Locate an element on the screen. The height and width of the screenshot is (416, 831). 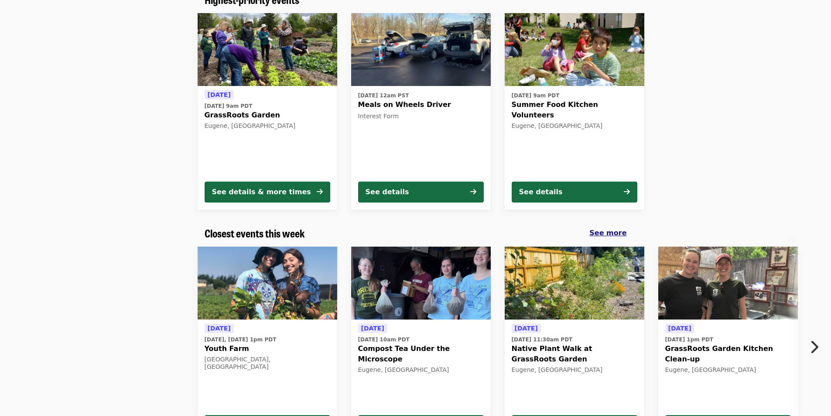
span: Interest Form is located at coordinates (378, 116).